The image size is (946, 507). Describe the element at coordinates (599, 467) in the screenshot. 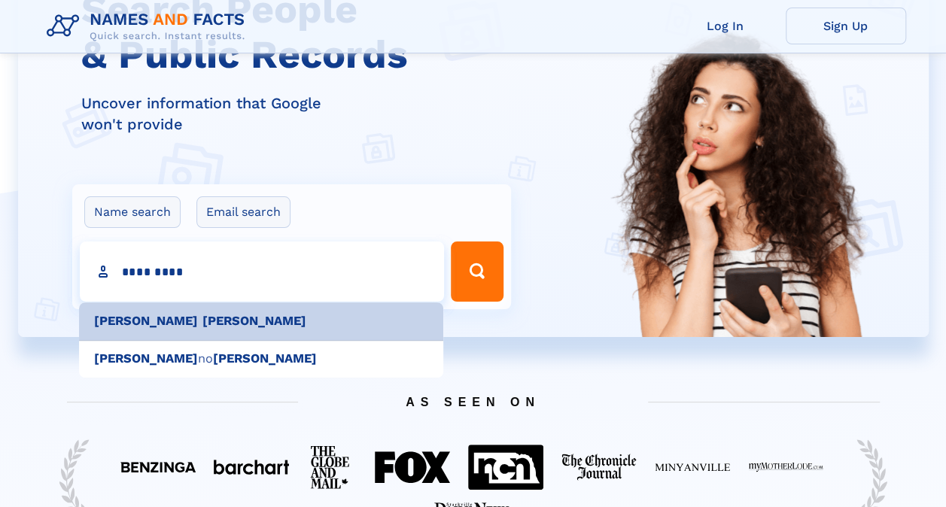

I see `img: Featured on The Chronicle Journal` at that location.